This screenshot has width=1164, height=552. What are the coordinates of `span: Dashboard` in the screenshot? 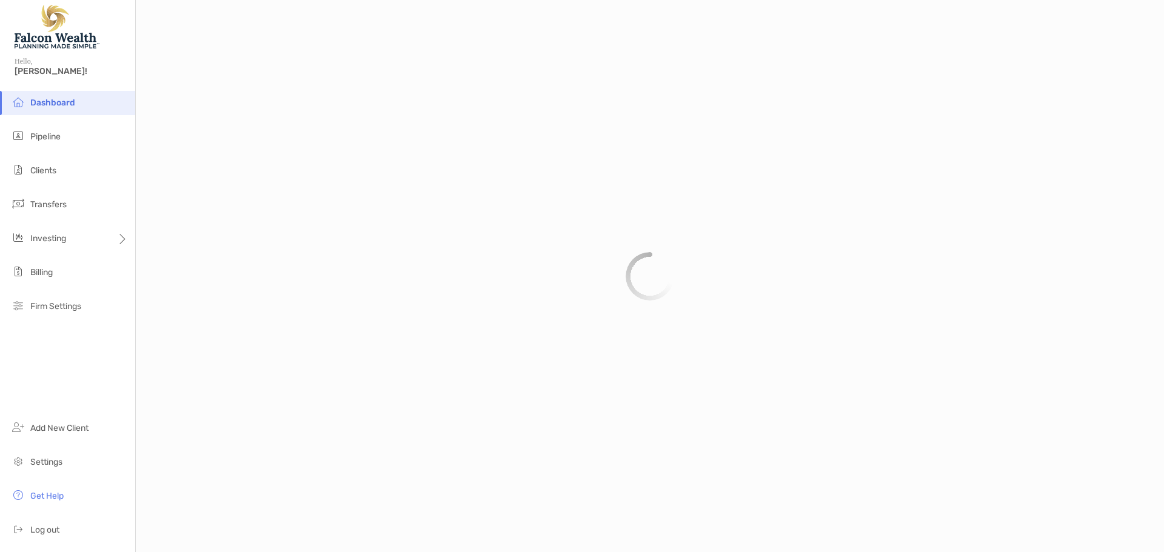 It's located at (53, 102).